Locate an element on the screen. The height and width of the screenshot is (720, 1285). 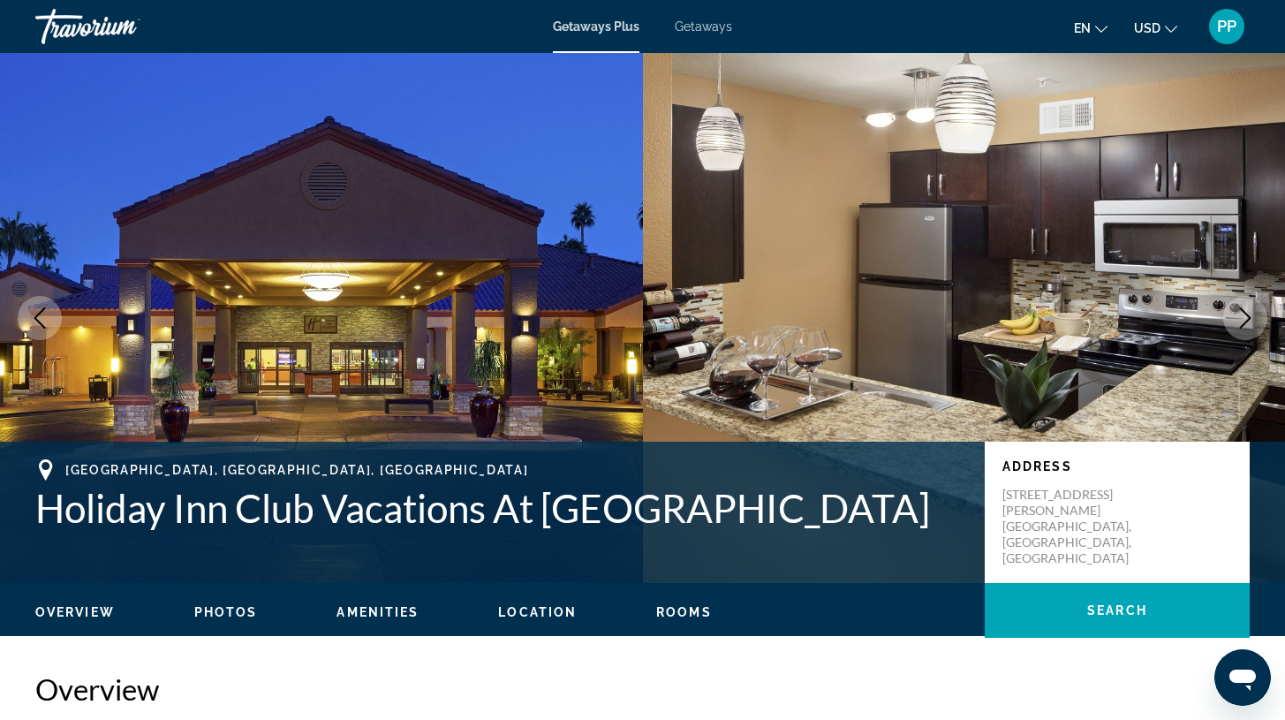
button: Next image is located at coordinates (1245, 318).